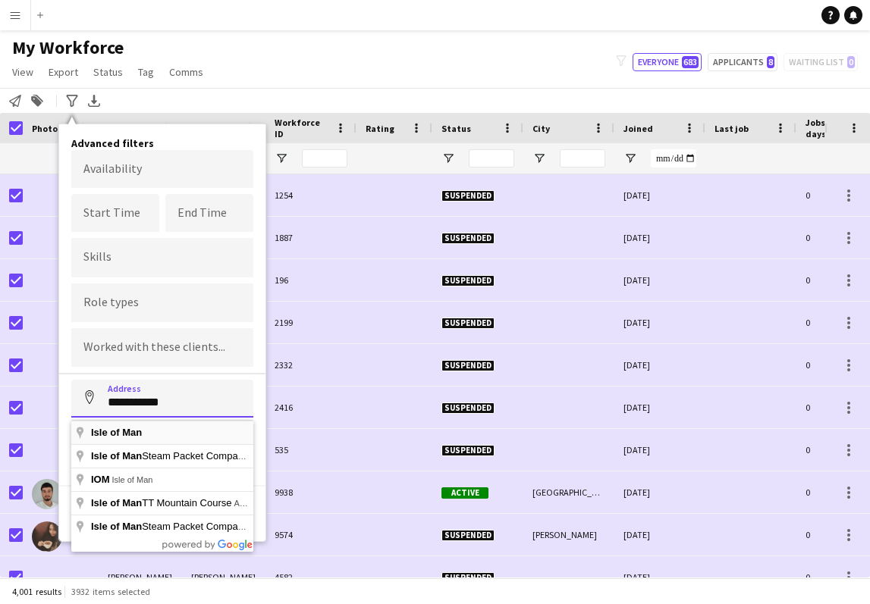  What do you see at coordinates (673, 159) in the screenshot?
I see `input: Joined Filter Input` at bounding box center [673, 159].